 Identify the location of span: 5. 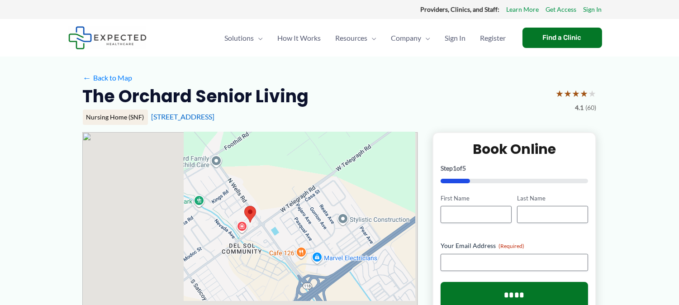
(464, 168).